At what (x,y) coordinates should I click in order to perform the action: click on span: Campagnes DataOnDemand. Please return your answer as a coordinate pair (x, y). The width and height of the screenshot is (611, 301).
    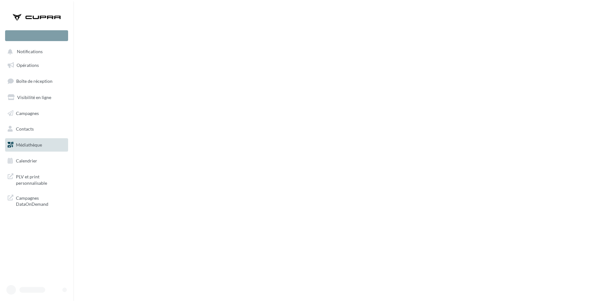
    Looking at the image, I should click on (41, 200).